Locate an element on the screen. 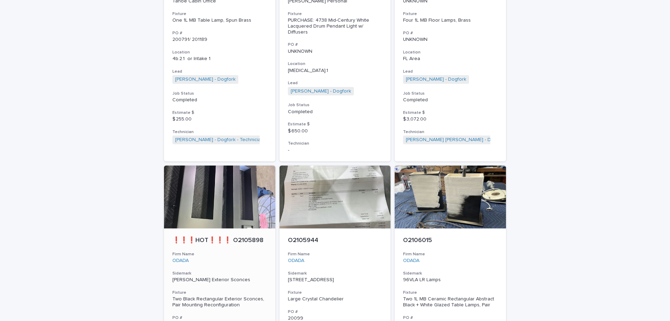 The height and width of the screenshot is (321, 670). div: Two 1L MB Ceramic Rectangular Abstract Black + White Glazed Table Lamps, Pair is located at coordinates (450, 302).